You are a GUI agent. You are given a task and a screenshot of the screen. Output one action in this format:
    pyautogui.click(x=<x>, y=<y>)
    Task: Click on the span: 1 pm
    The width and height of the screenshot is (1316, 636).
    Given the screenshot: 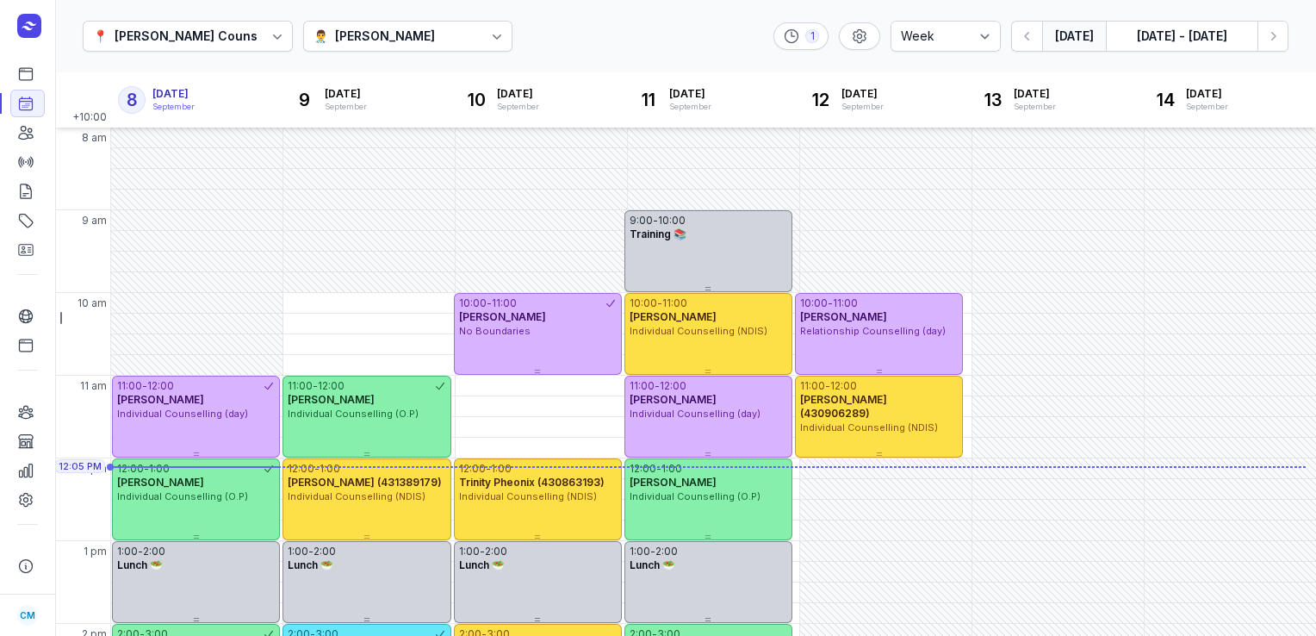 What is the action you would take?
    pyautogui.click(x=95, y=551)
    